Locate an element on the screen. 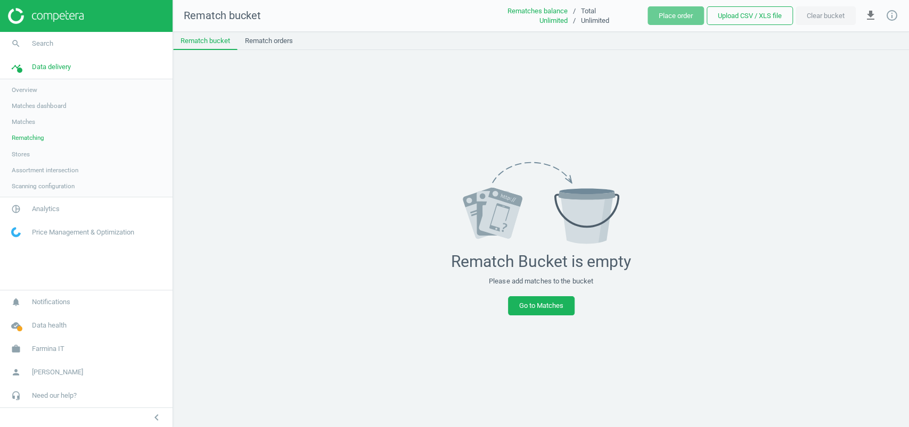 This screenshot has height=427, width=909. span: Farmina IT is located at coordinates (48, 349).